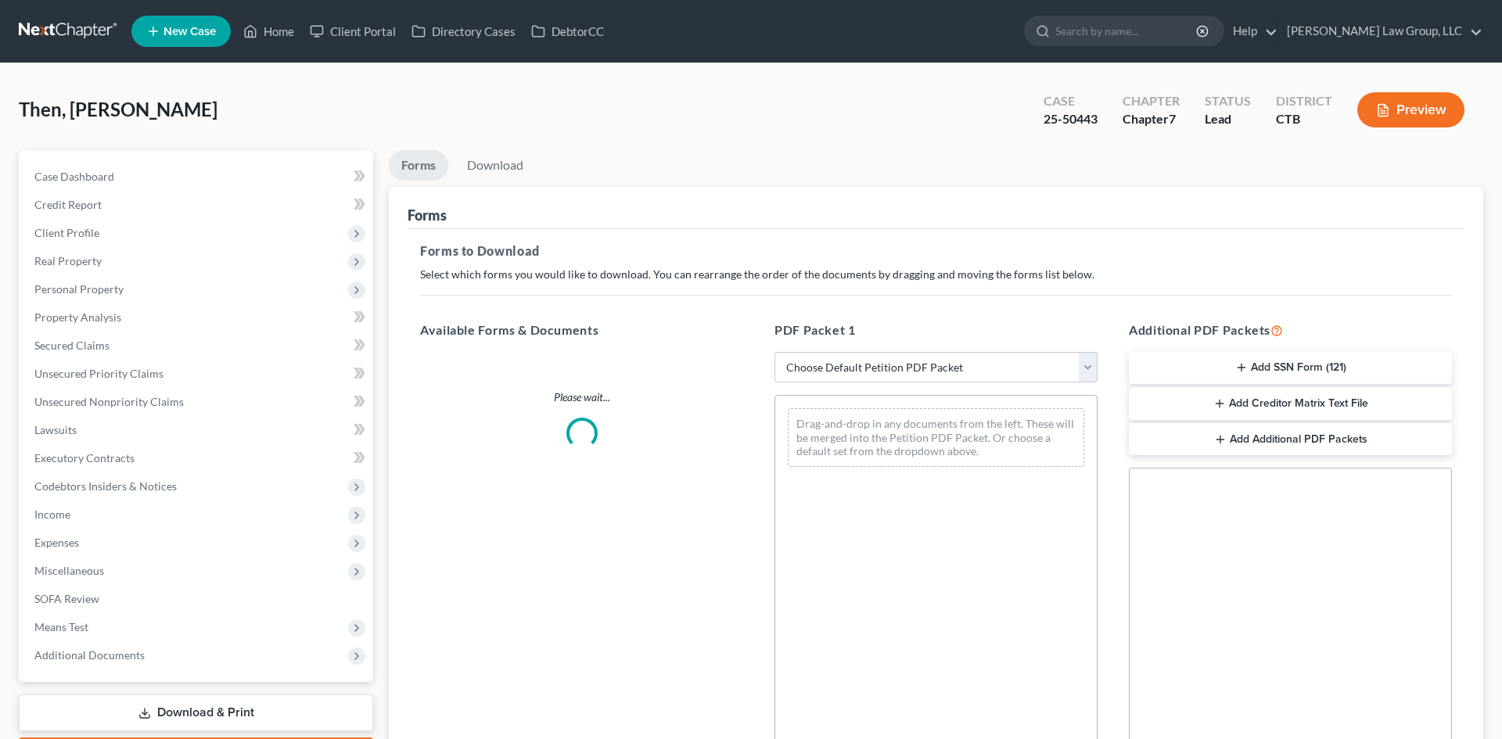  What do you see at coordinates (189, 31) in the screenshot?
I see `span: New Case` at bounding box center [189, 31].